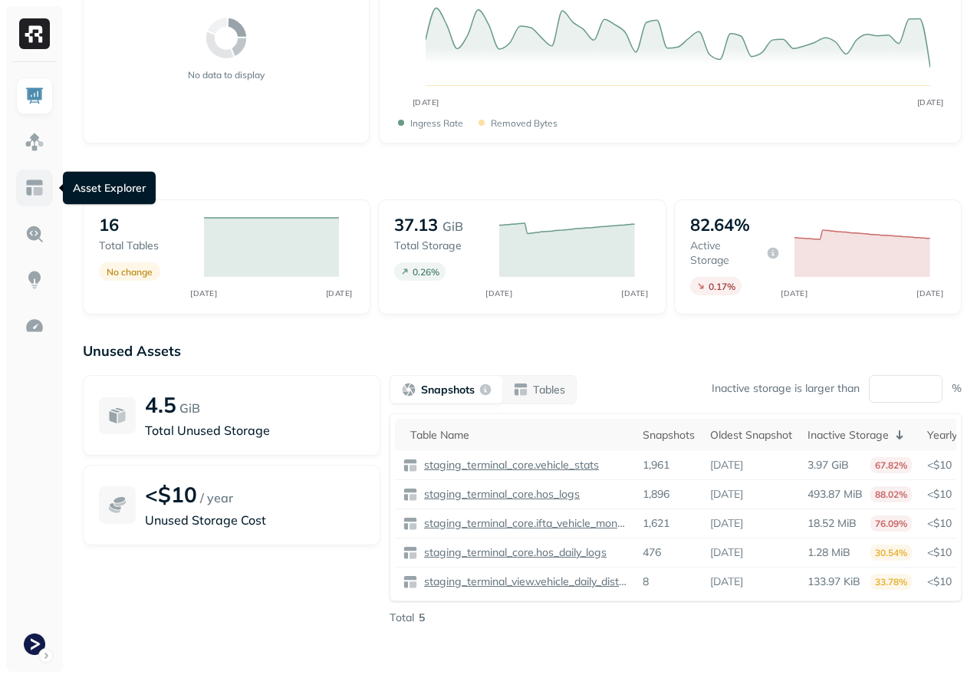  What do you see at coordinates (751, 435) in the screenshot?
I see `div: Oldest Snapshot` at bounding box center [751, 435].